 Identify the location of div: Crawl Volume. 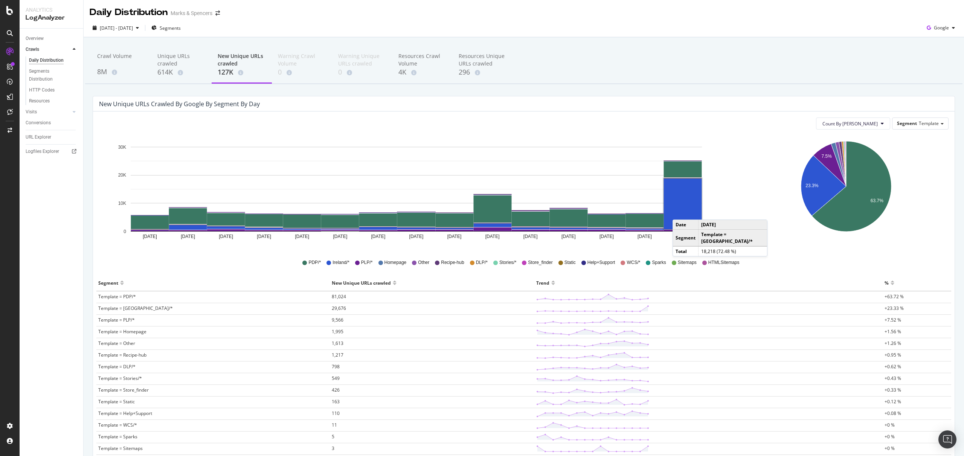
(121, 60).